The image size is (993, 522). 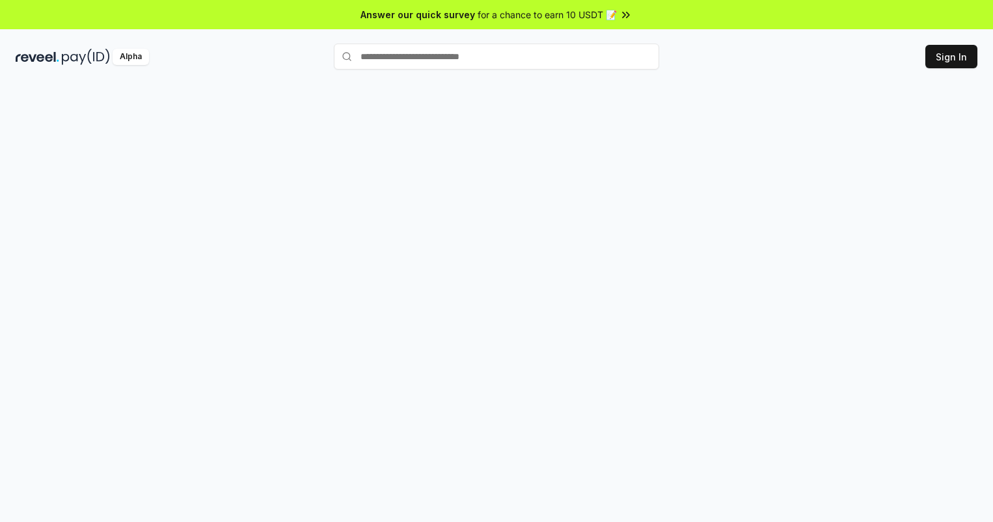 I want to click on div: Alpha, so click(x=131, y=57).